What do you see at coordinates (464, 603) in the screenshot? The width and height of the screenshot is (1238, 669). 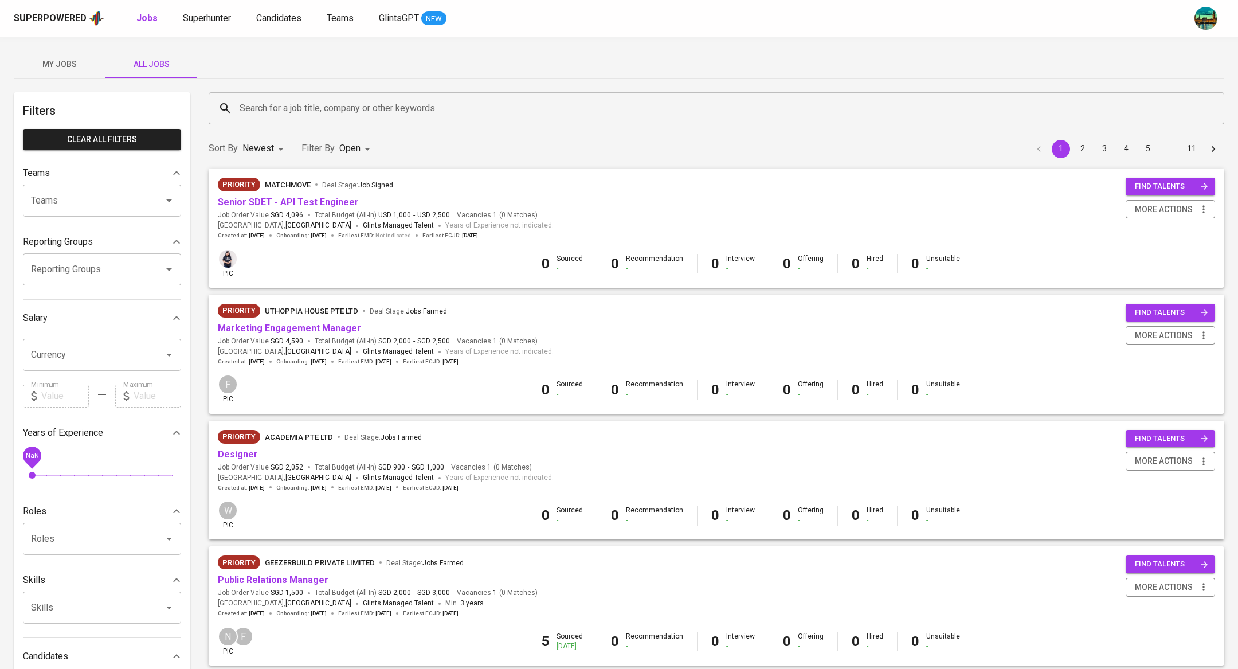 I see `span: Min.` at bounding box center [464, 603].